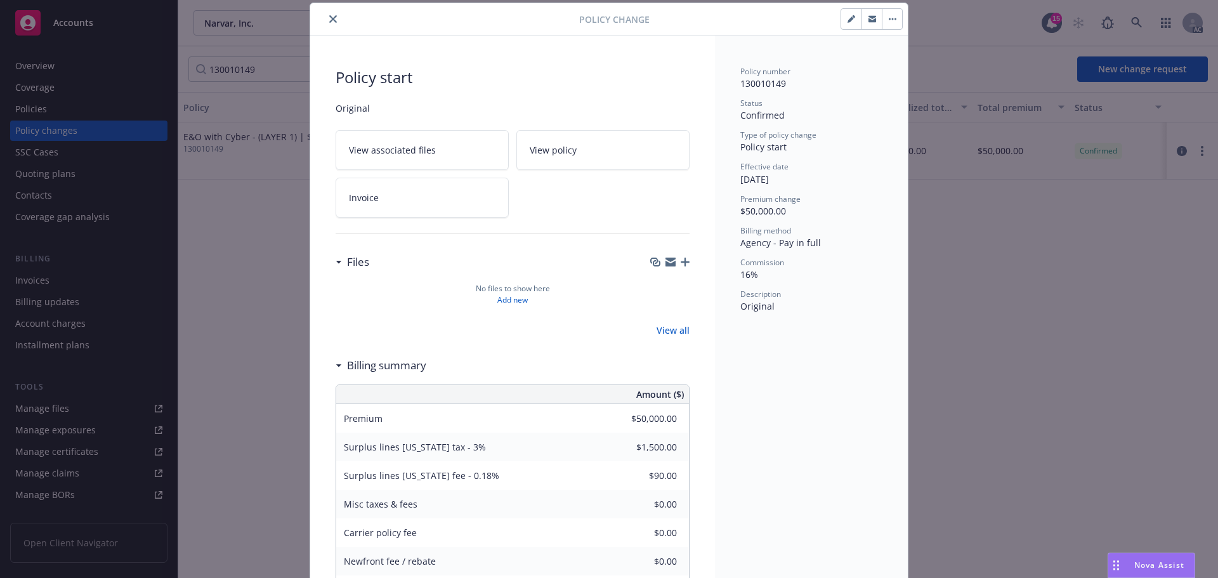 Image resolution: width=1218 pixels, height=578 pixels. I want to click on span: Premium, so click(363, 418).